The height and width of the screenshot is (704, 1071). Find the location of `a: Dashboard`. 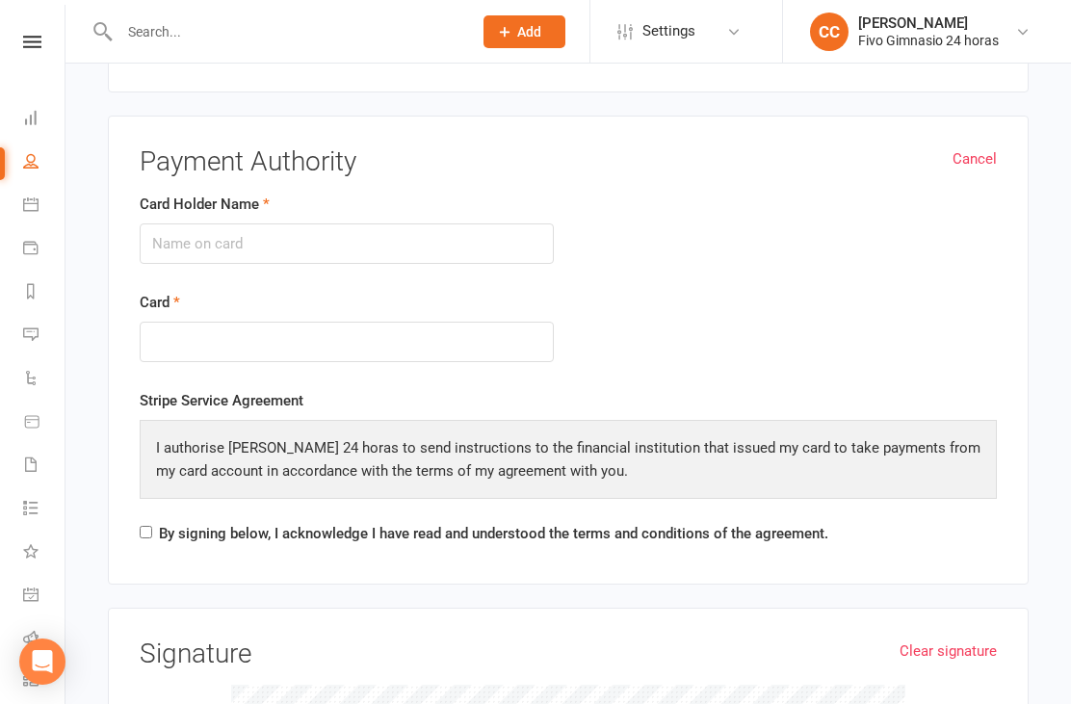

a: Dashboard is located at coordinates (44, 119).